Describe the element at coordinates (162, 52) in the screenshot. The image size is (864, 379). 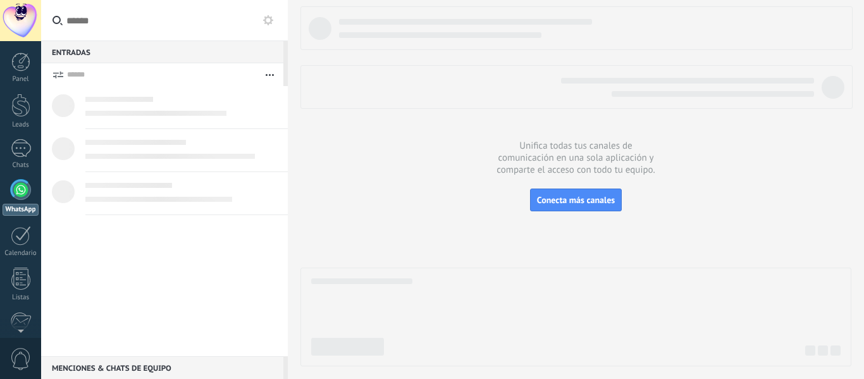
I see `div: Entradas` at that location.